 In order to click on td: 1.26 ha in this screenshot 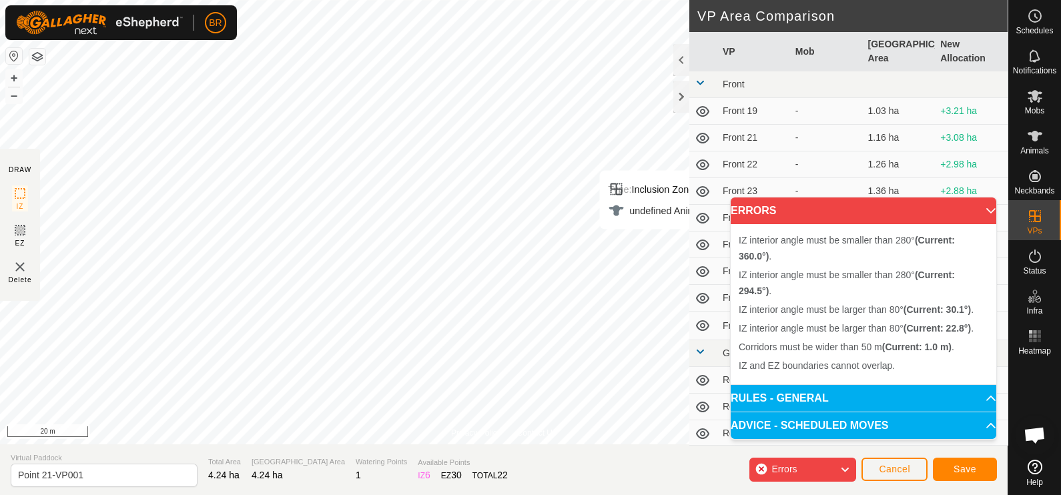, I will do `click(899, 165)`.